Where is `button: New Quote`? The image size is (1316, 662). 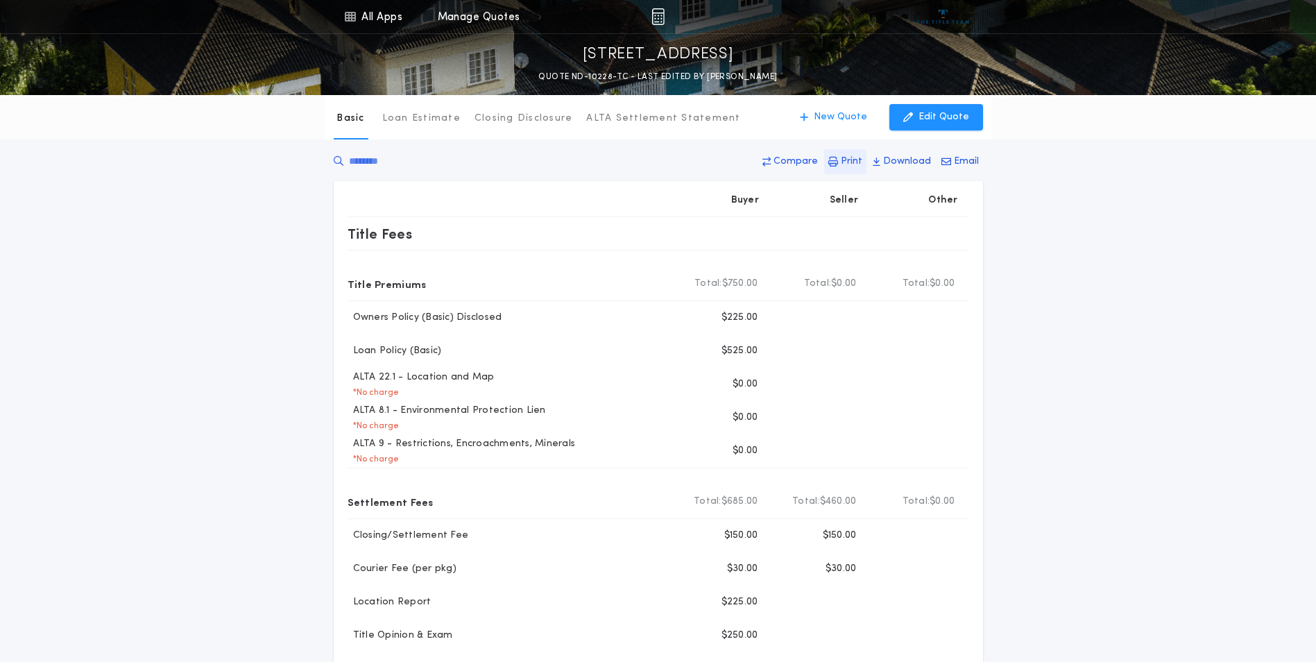
button: New Quote is located at coordinates (833, 117).